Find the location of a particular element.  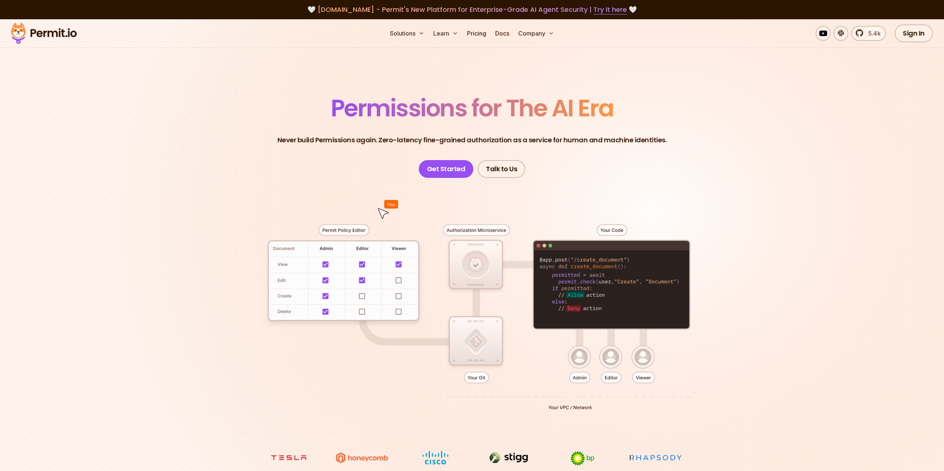

a: Talk to Us is located at coordinates (501, 169).